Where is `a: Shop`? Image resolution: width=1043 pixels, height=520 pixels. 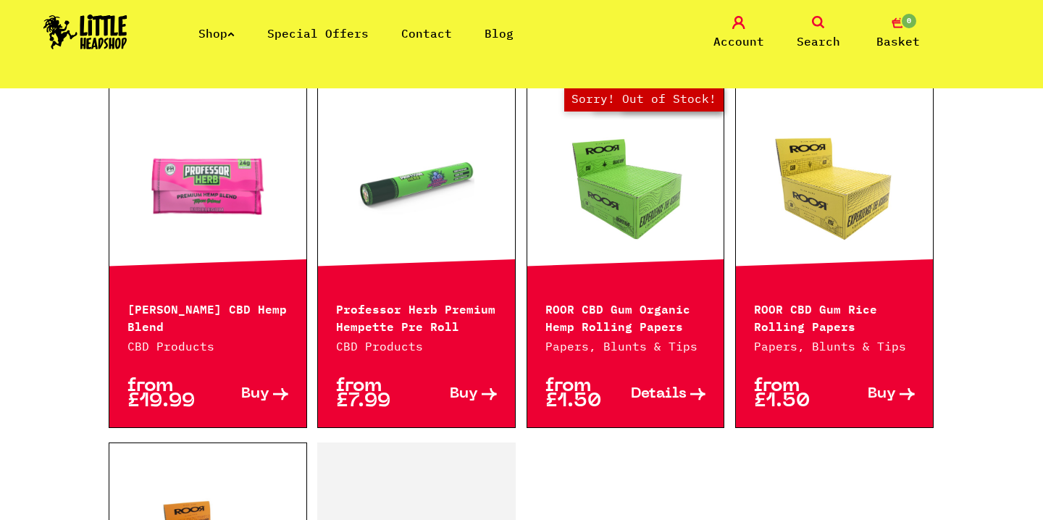
a: Shop is located at coordinates (216, 33).